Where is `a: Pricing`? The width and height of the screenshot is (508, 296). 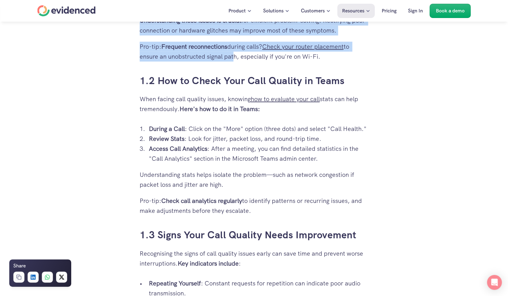 a: Pricing is located at coordinates (389, 11).